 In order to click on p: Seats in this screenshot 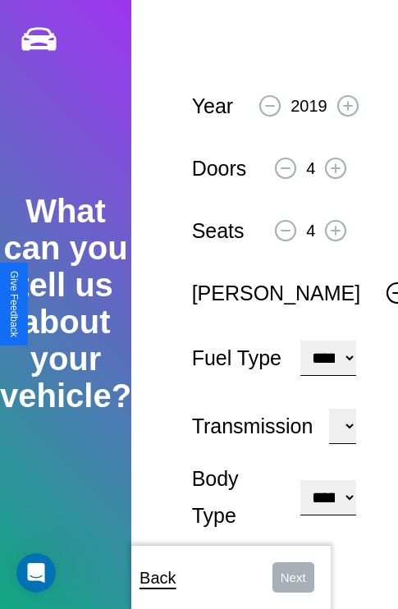, I will do `click(218, 231)`.